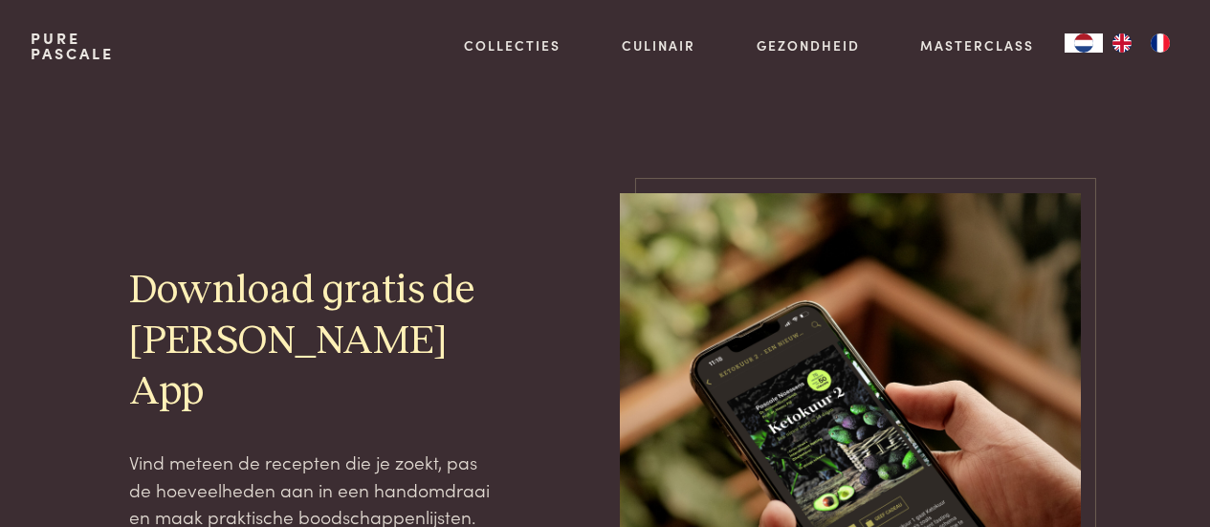 The height and width of the screenshot is (527, 1210). Describe the element at coordinates (1084, 43) in the screenshot. I see `a: NL` at that location.